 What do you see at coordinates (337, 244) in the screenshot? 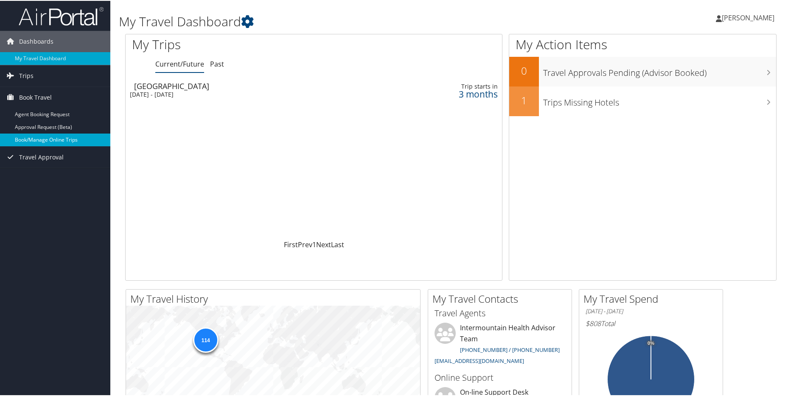
I see `a: Last` at bounding box center [337, 244].